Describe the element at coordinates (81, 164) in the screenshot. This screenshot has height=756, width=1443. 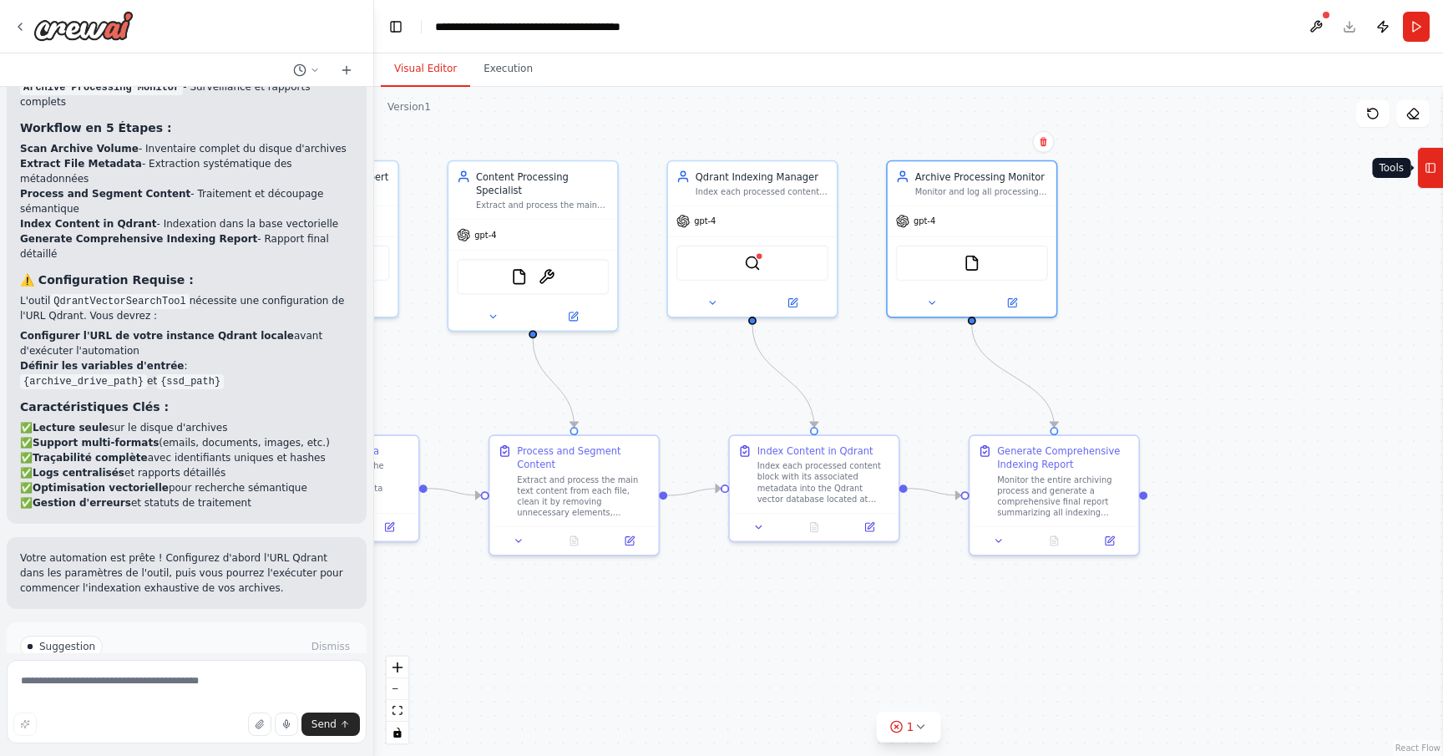
I see `strong: Extract File Metadata` at that location.